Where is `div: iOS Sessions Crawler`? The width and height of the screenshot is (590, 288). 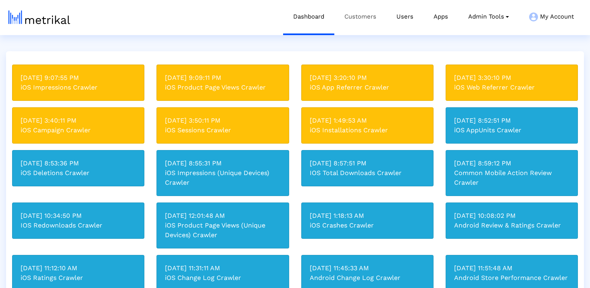
div: iOS Sessions Crawler is located at coordinates (222, 130).